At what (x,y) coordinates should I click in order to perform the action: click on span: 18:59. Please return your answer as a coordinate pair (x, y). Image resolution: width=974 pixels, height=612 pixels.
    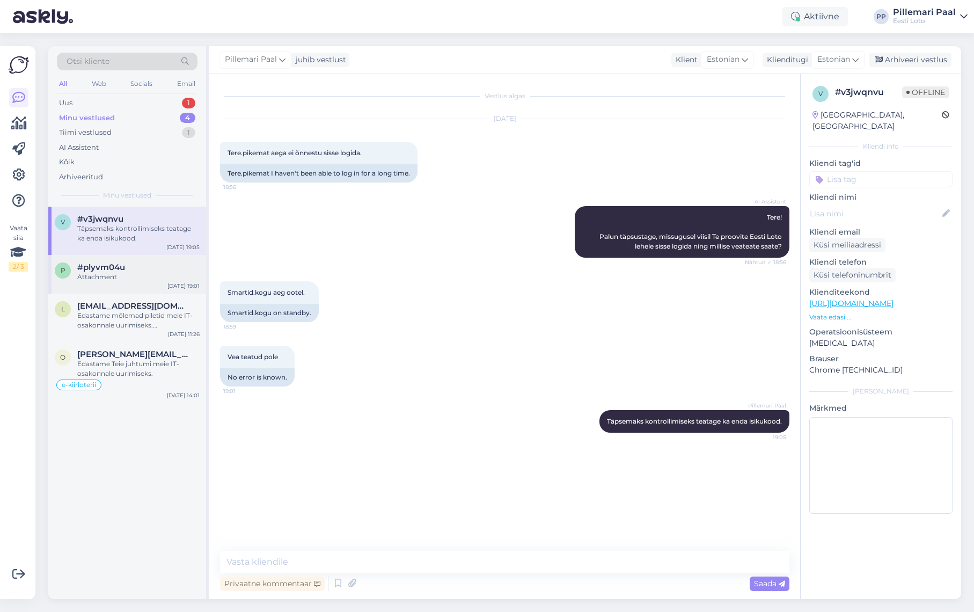
    Looking at the image, I should click on (243, 326).